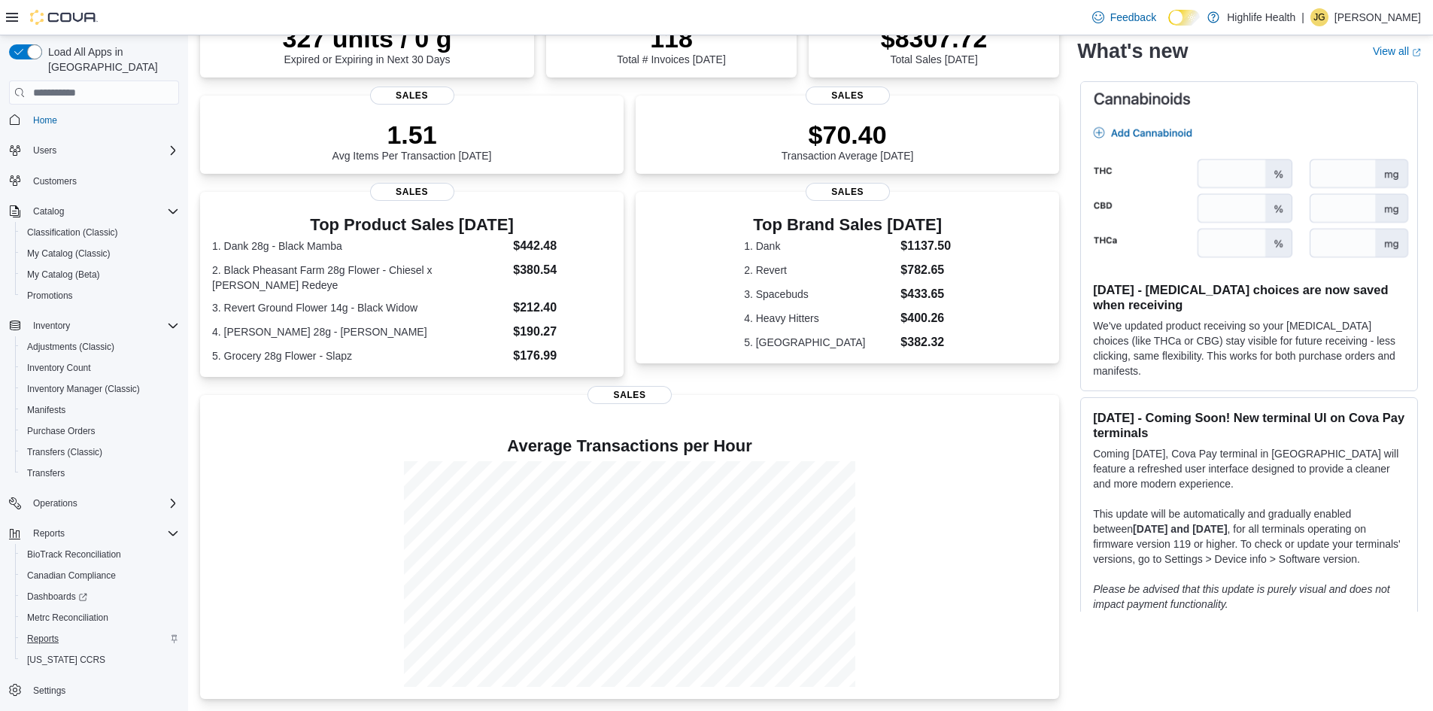 This screenshot has width=1433, height=711. Describe the element at coordinates (94, 326) in the screenshot. I see `button: Inventory` at that location.